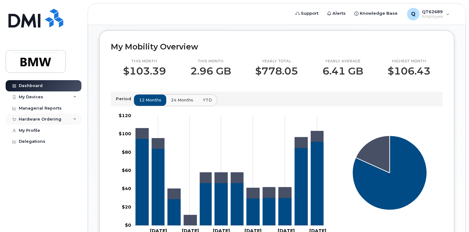 The height and width of the screenshot is (232, 469). I want to click on span: Alerts, so click(339, 13).